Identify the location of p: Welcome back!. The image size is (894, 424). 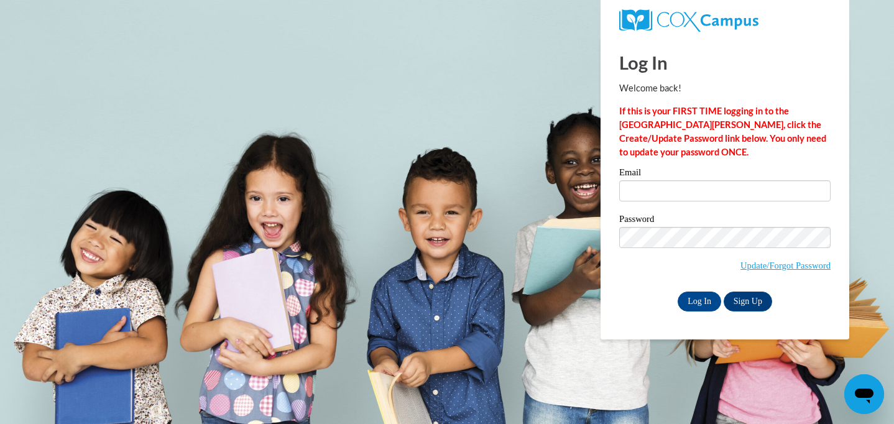
(725, 88).